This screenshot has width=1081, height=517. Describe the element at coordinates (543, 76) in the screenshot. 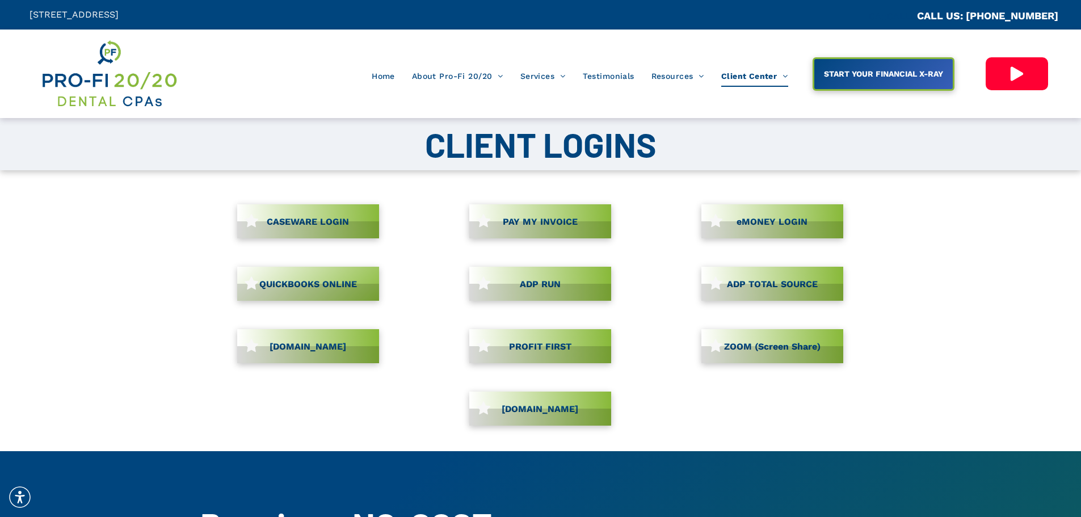

I see `a: Services` at that location.